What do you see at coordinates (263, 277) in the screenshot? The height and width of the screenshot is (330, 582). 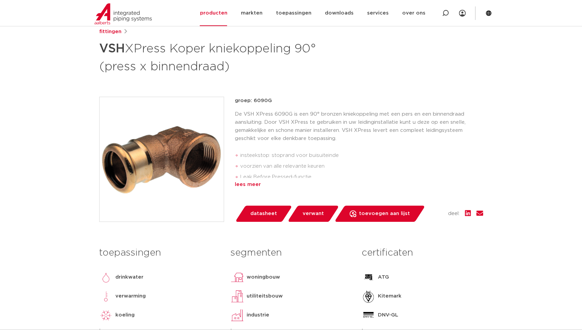 I see `p: woningbouw` at bounding box center [263, 277].